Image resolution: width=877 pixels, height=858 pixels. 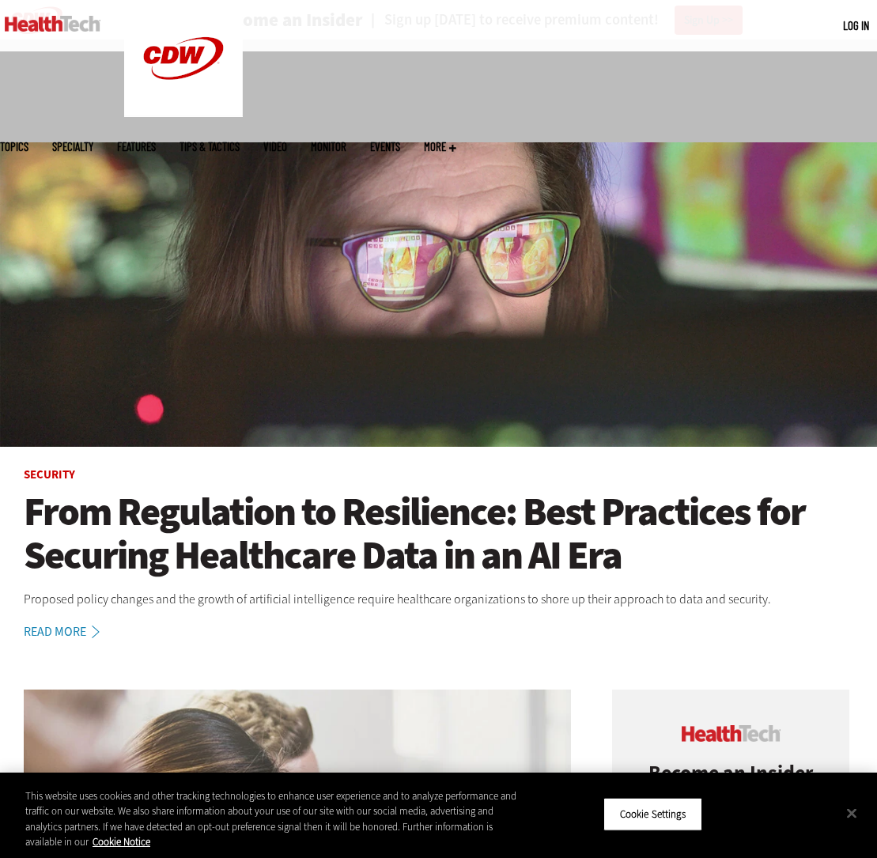 What do you see at coordinates (731, 773) in the screenshot?
I see `span: Become an Insider` at bounding box center [731, 773].